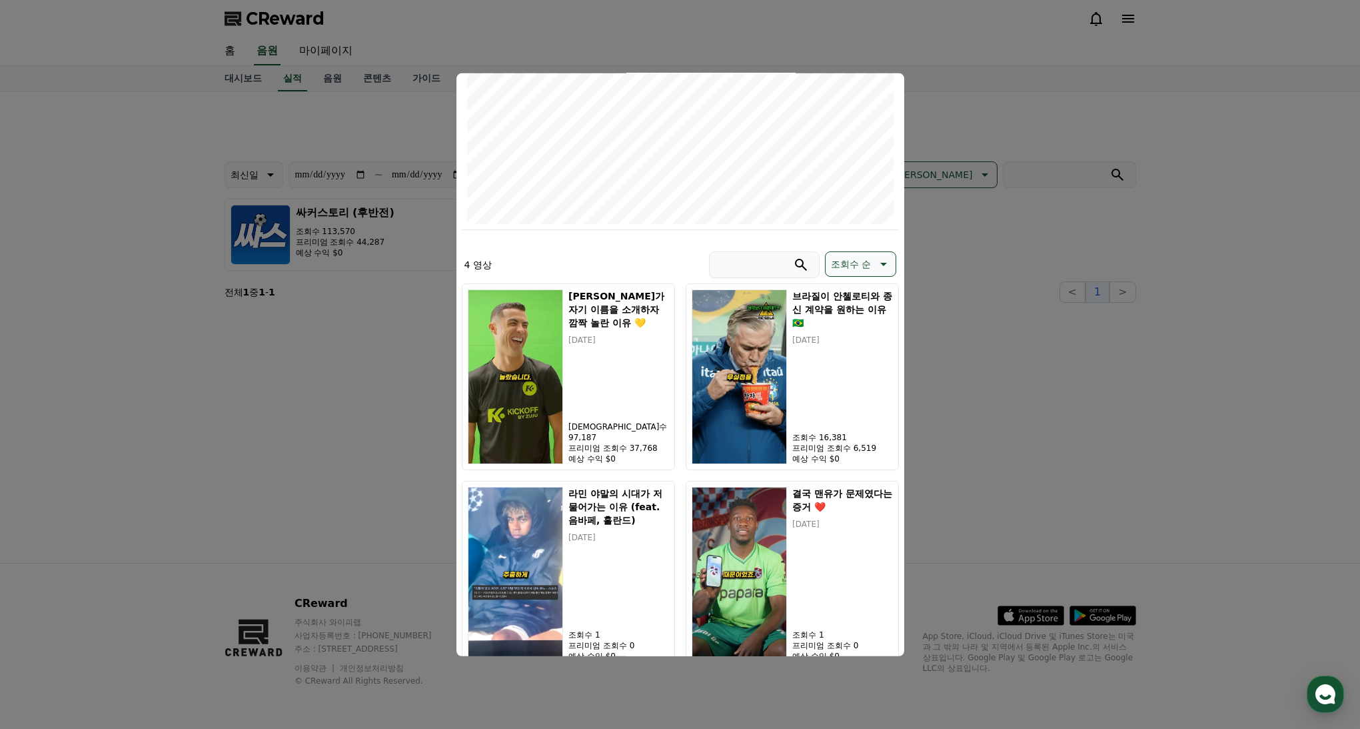 The width and height of the screenshot is (1360, 729). What do you see at coordinates (843, 447) in the screenshot?
I see `p: 프리미엄 조회수 6,519` at bounding box center [843, 447].